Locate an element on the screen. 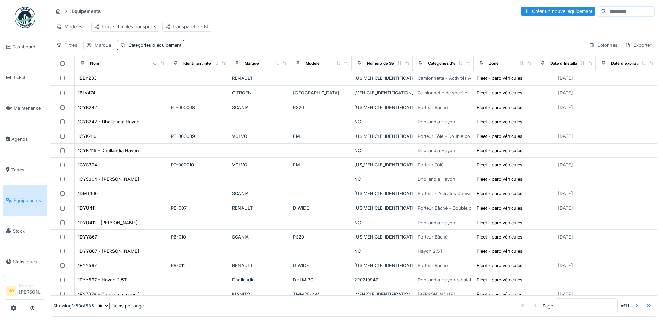 The width and height of the screenshot is (663, 320). div: Créer un nouvel équipement is located at coordinates (558, 11).